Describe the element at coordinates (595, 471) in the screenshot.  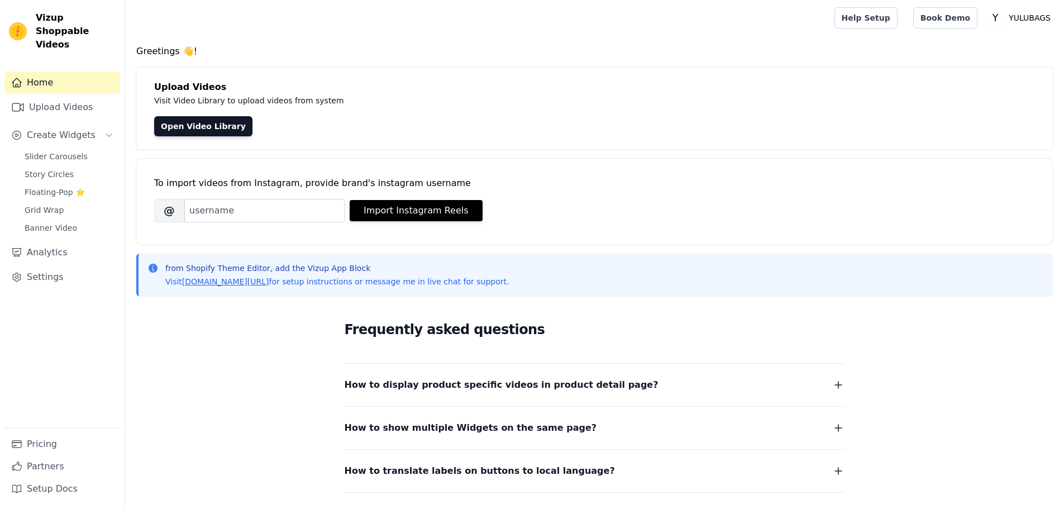
I see `button: How to translate labels on buttons to local language?` at that location.